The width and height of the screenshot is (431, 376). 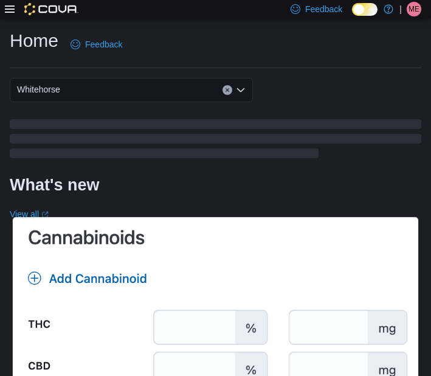 What do you see at coordinates (38, 89) in the screenshot?
I see `span: Whitehorse` at bounding box center [38, 89].